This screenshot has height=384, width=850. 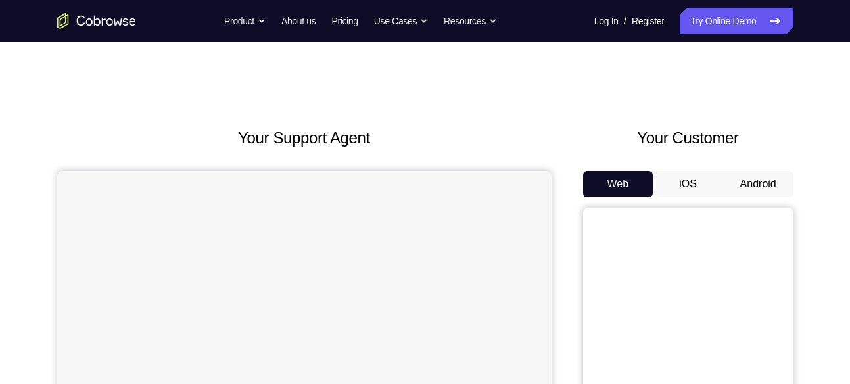 What do you see at coordinates (648, 21) in the screenshot?
I see `a: Register` at bounding box center [648, 21].